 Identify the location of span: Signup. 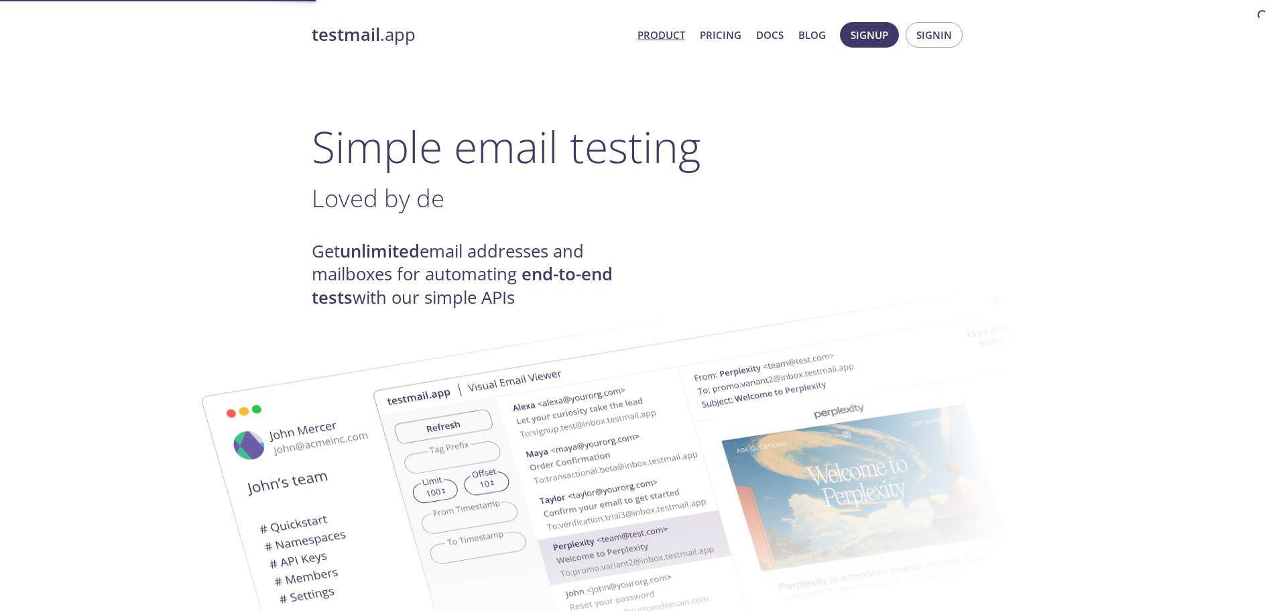
(870, 35).